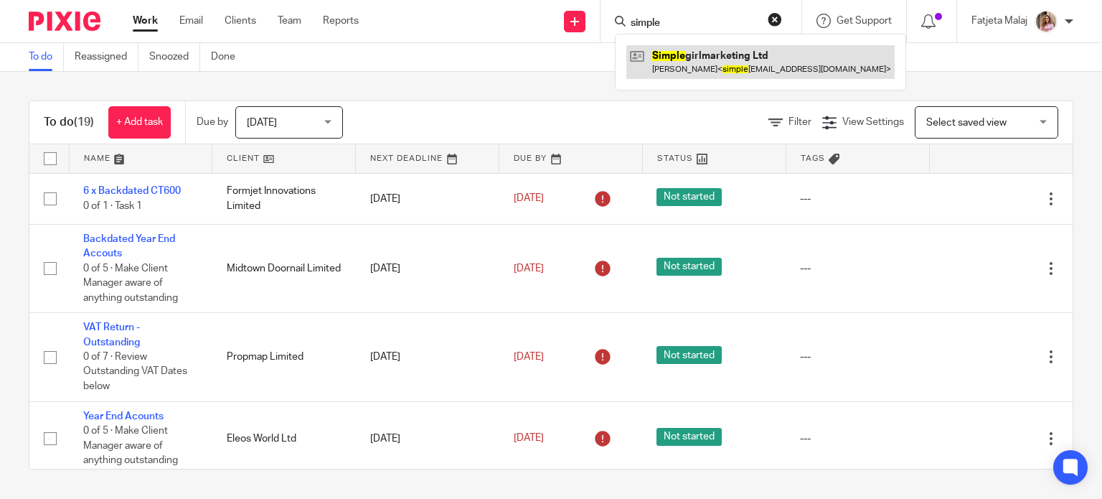 Image resolution: width=1102 pixels, height=499 pixels. Describe the element at coordinates (800, 122) in the screenshot. I see `span: Filter` at that location.